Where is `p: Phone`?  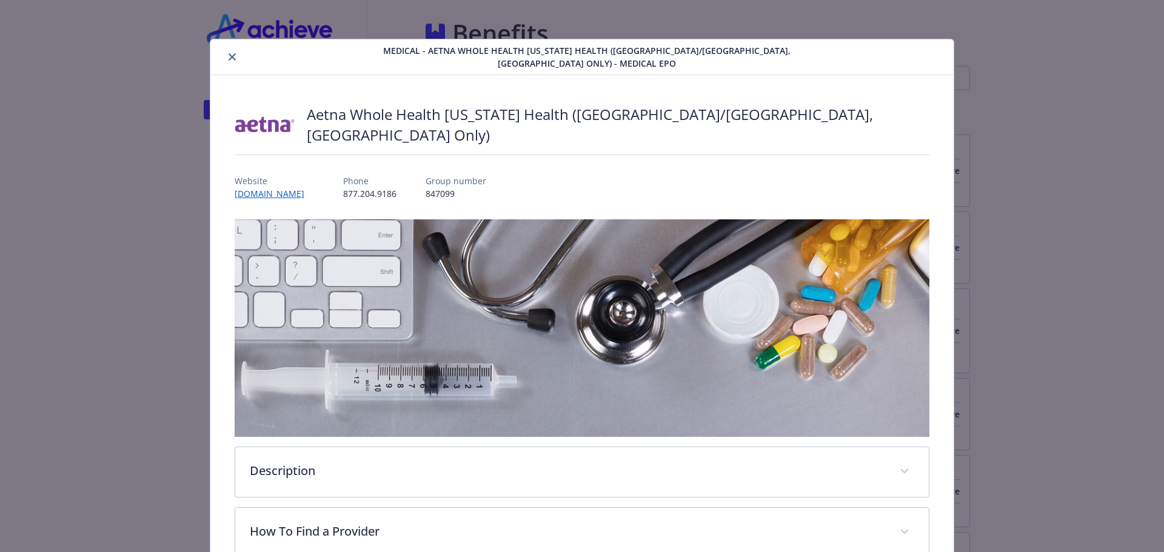
p: Phone is located at coordinates (370, 181).